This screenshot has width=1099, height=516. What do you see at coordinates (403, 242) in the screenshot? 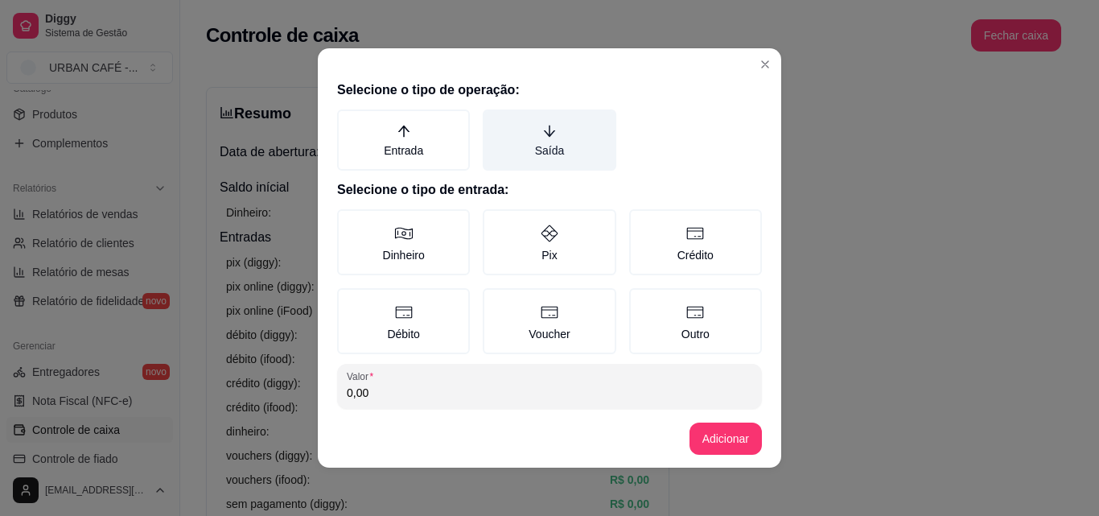
I see `label: Dinheiro` at bounding box center [403, 242].